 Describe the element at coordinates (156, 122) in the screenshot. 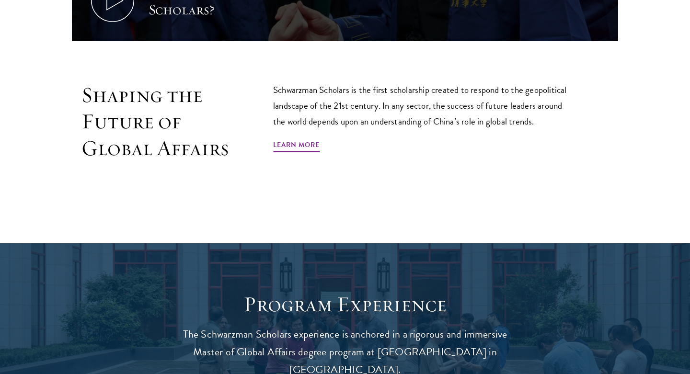

I see `h2: Shaping the Future of Global Affairs` at that location.